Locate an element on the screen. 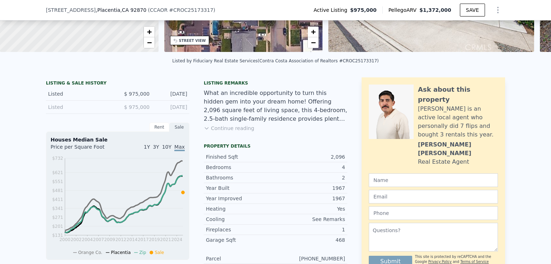 This screenshot has width=551, height=264. button: Show Options is located at coordinates (498, 10).